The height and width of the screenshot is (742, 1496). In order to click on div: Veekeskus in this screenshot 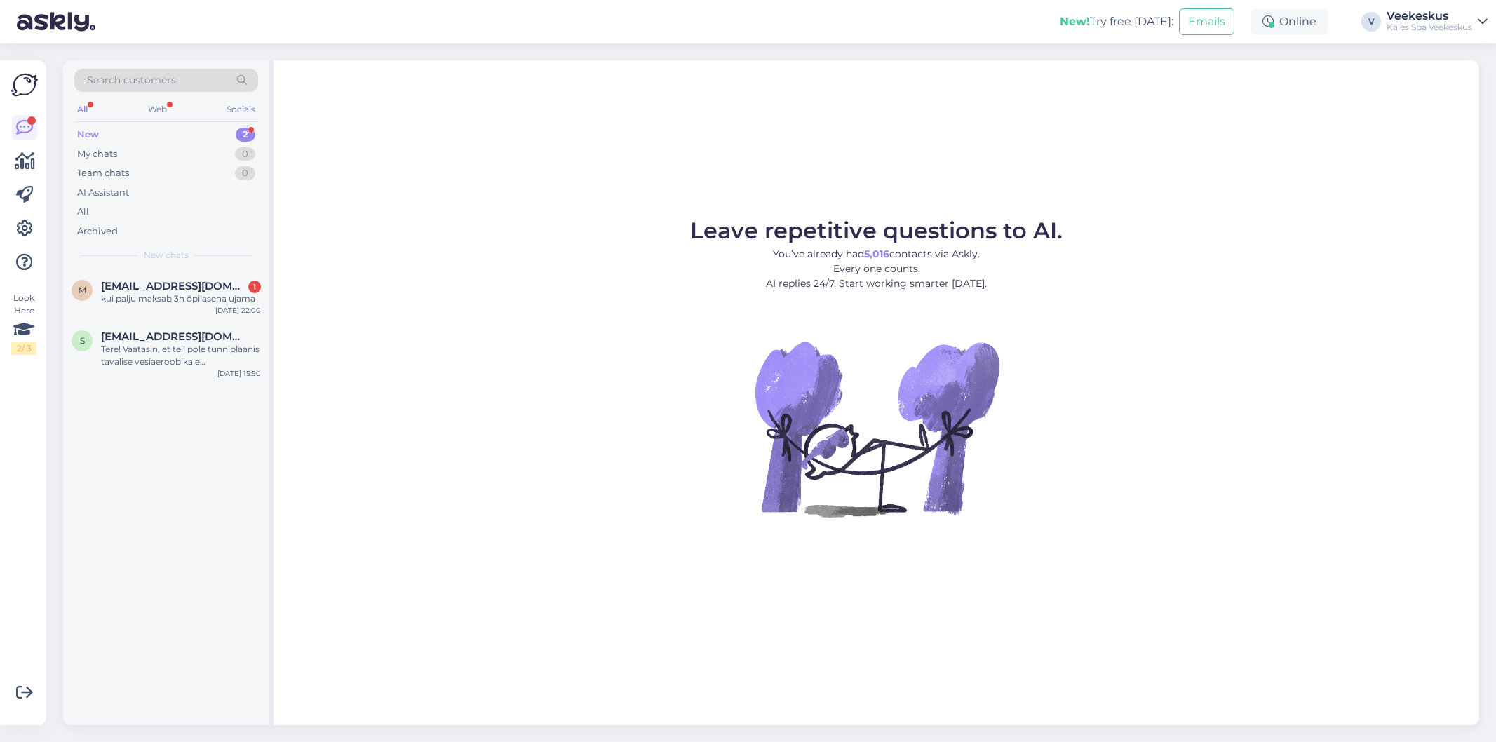, I will do `click(1429, 16)`.